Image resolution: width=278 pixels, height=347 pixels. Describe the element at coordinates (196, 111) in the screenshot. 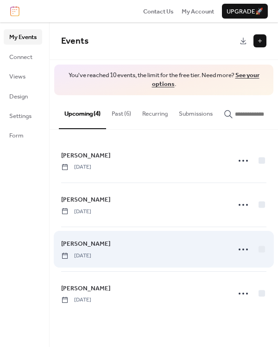

I see `button: Submissions` at that location.